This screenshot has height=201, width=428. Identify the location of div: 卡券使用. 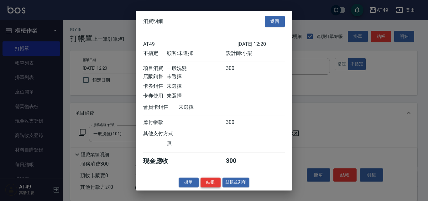
(155, 96).